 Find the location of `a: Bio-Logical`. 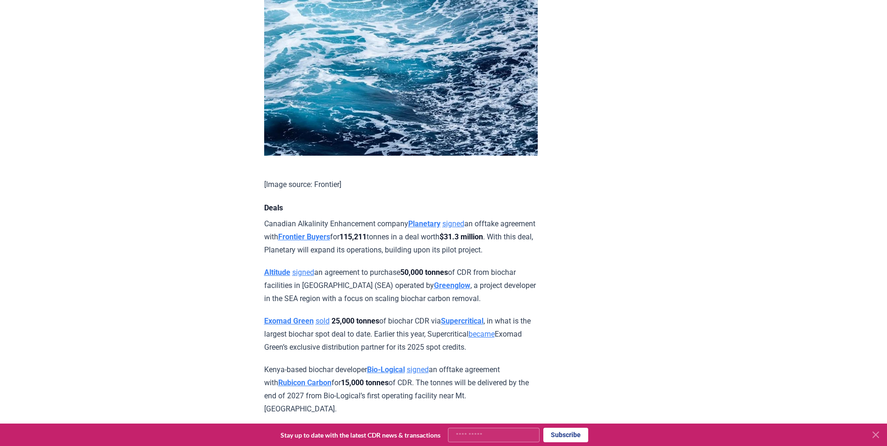

a: Bio-Logical is located at coordinates (386, 370).